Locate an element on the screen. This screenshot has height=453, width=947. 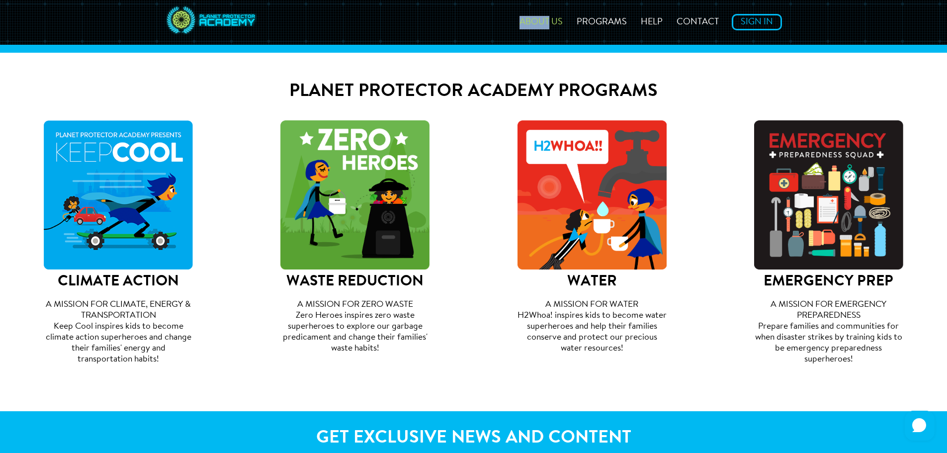
img: H2Whoa-no-padding.png is located at coordinates (592, 195).